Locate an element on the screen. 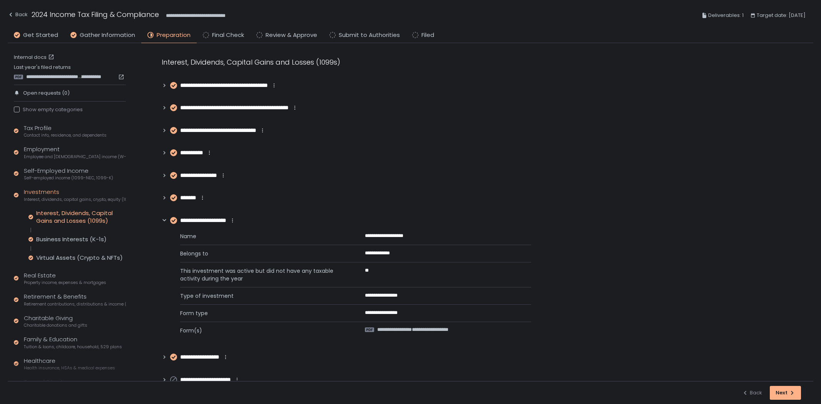  span: Get Started is located at coordinates (40, 35).